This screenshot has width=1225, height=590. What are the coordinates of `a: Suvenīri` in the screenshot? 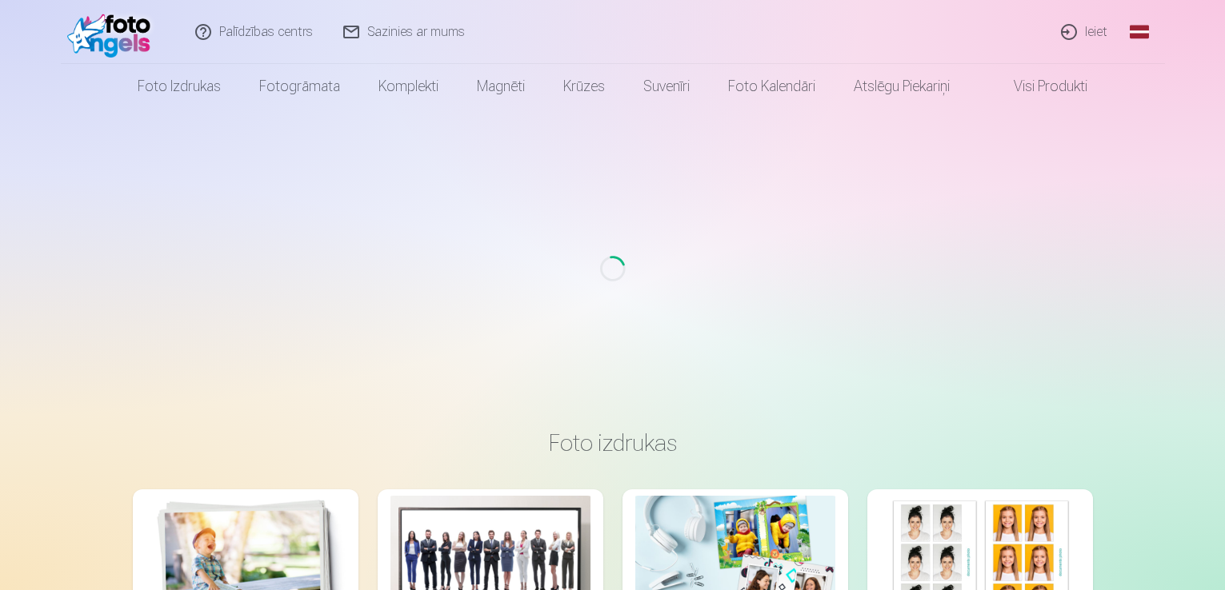 It's located at (666, 86).